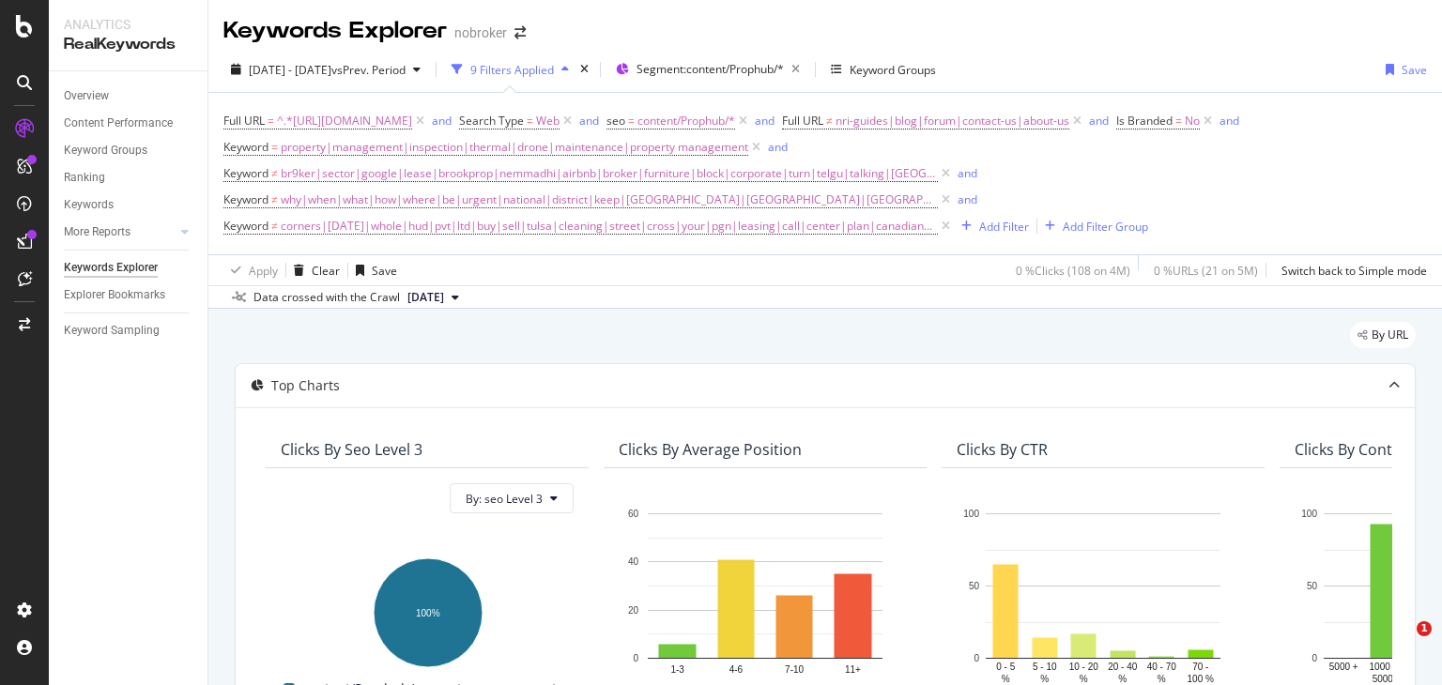 The image size is (1442, 685). What do you see at coordinates (427, 609) in the screenshot?
I see `div: A chart.` at bounding box center [427, 609].